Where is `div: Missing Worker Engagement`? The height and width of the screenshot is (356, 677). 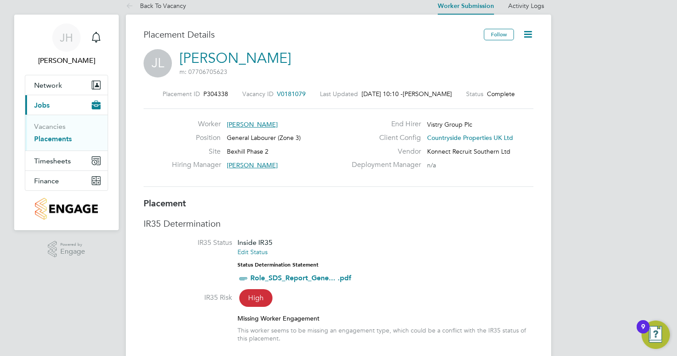
div: Missing Worker Engagement is located at coordinates (385, 318).